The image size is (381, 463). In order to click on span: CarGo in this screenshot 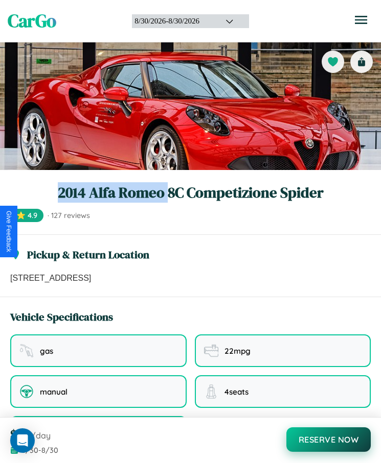, I will do `click(32, 21)`.